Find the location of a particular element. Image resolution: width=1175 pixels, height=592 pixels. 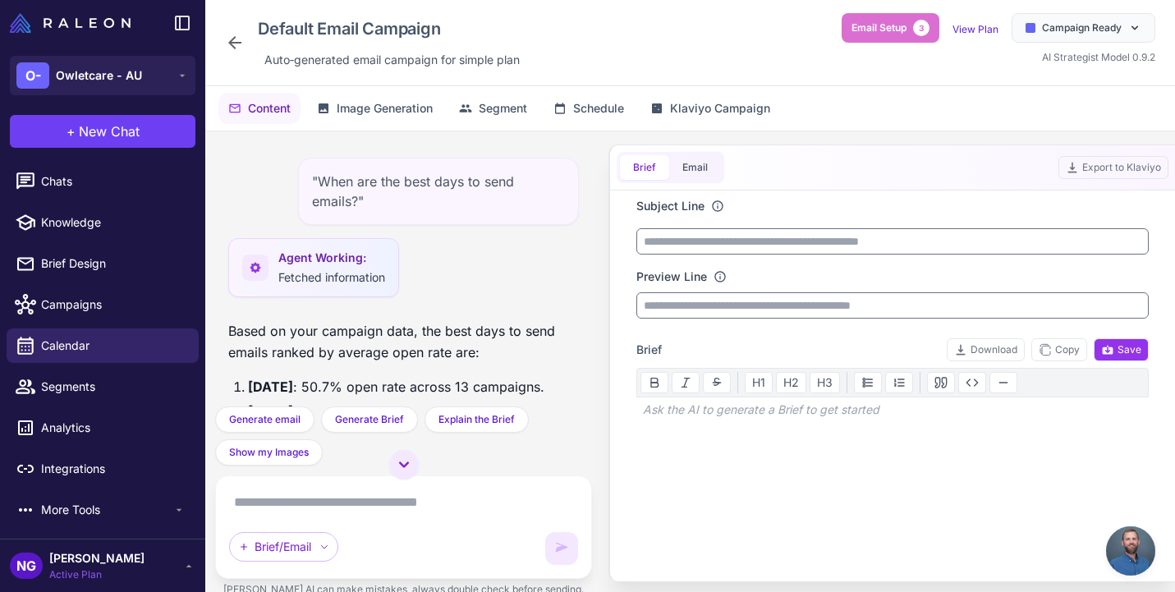

span: Knowledge is located at coordinates (113, 223).